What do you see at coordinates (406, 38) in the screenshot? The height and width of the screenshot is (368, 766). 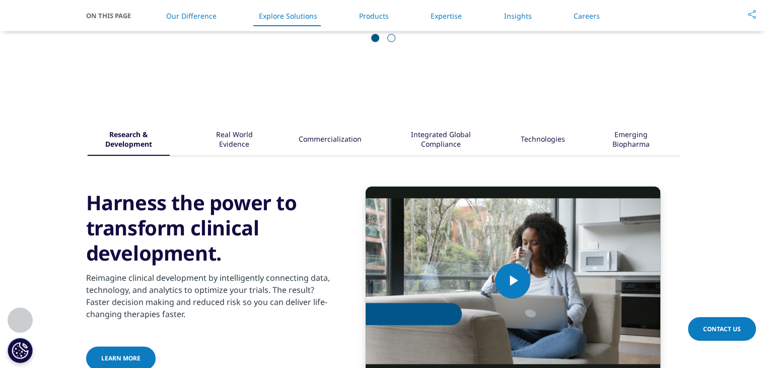 I see `div: Next slide` at bounding box center [406, 38].